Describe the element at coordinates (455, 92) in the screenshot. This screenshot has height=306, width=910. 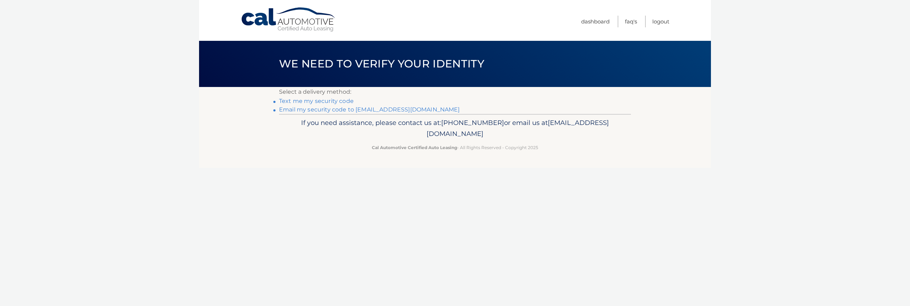
I see `p: Select a delivery method:` at that location.